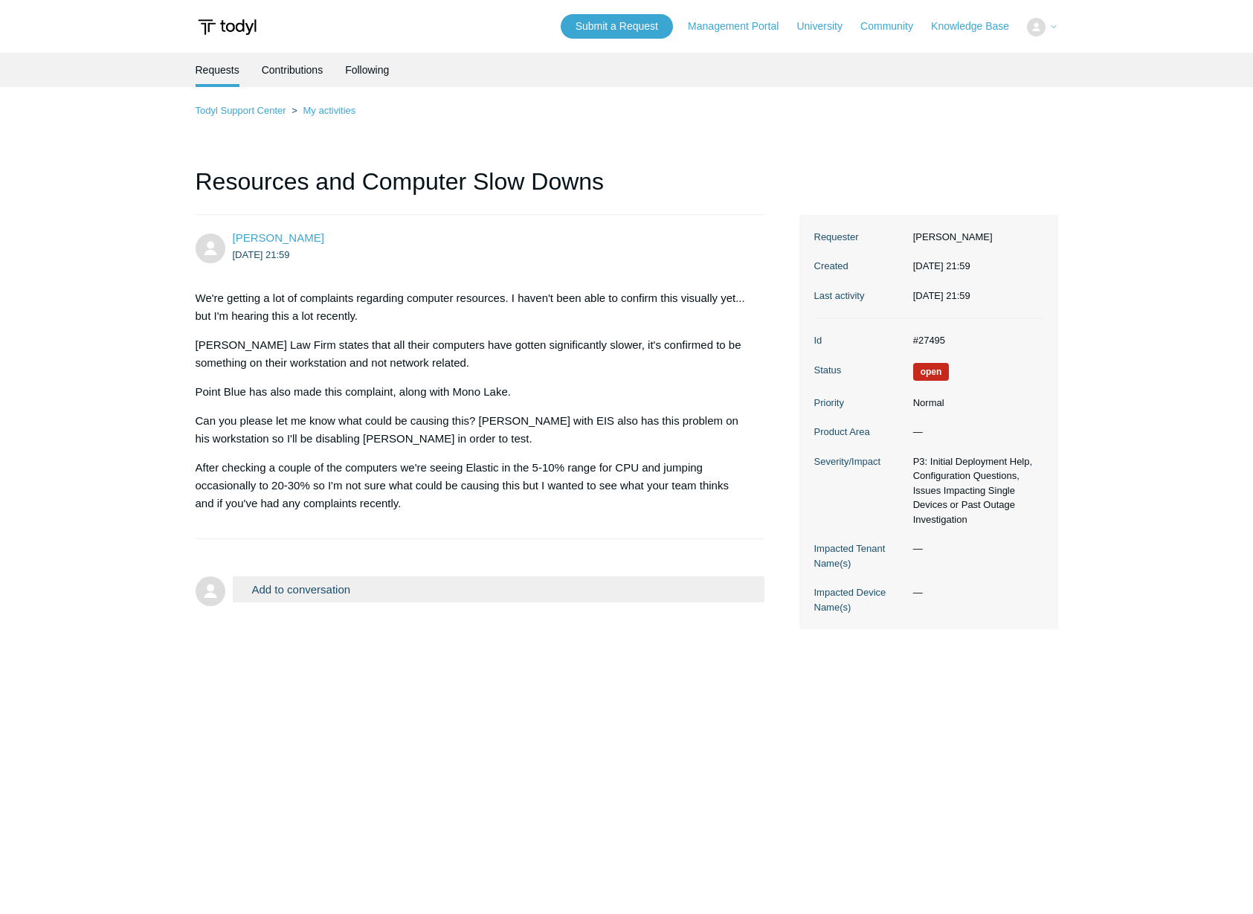 The image size is (1253, 914). What do you see at coordinates (860, 432) in the screenshot?
I see `dt: Product Area` at bounding box center [860, 432].